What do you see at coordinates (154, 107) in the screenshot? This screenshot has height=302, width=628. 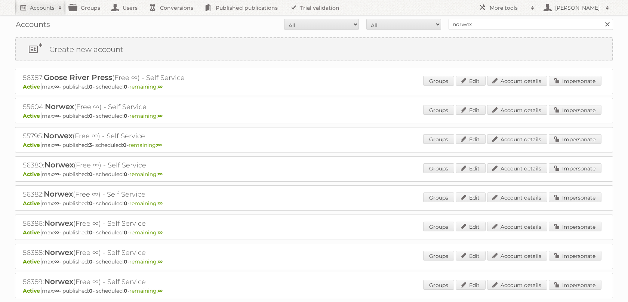 I see `h2: 55604: (Free ∞) - Self Service` at bounding box center [154, 107].